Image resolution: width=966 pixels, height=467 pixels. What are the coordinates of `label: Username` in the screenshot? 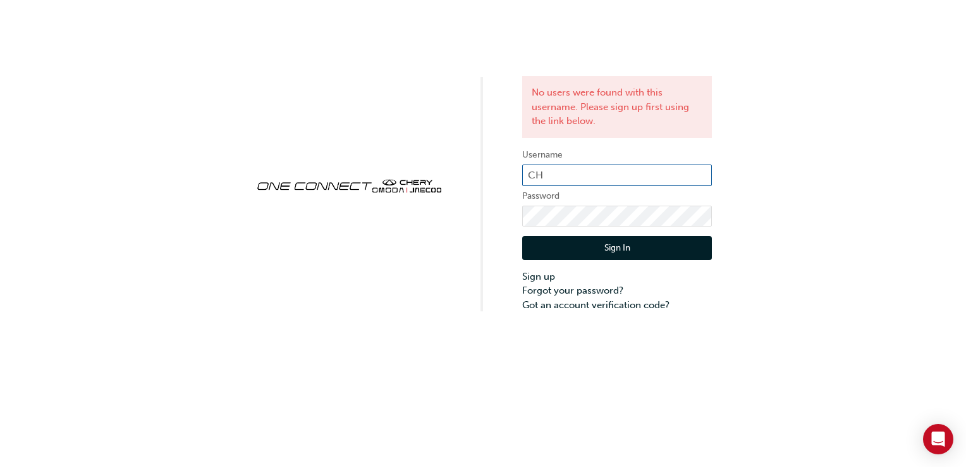 It's located at (617, 155).